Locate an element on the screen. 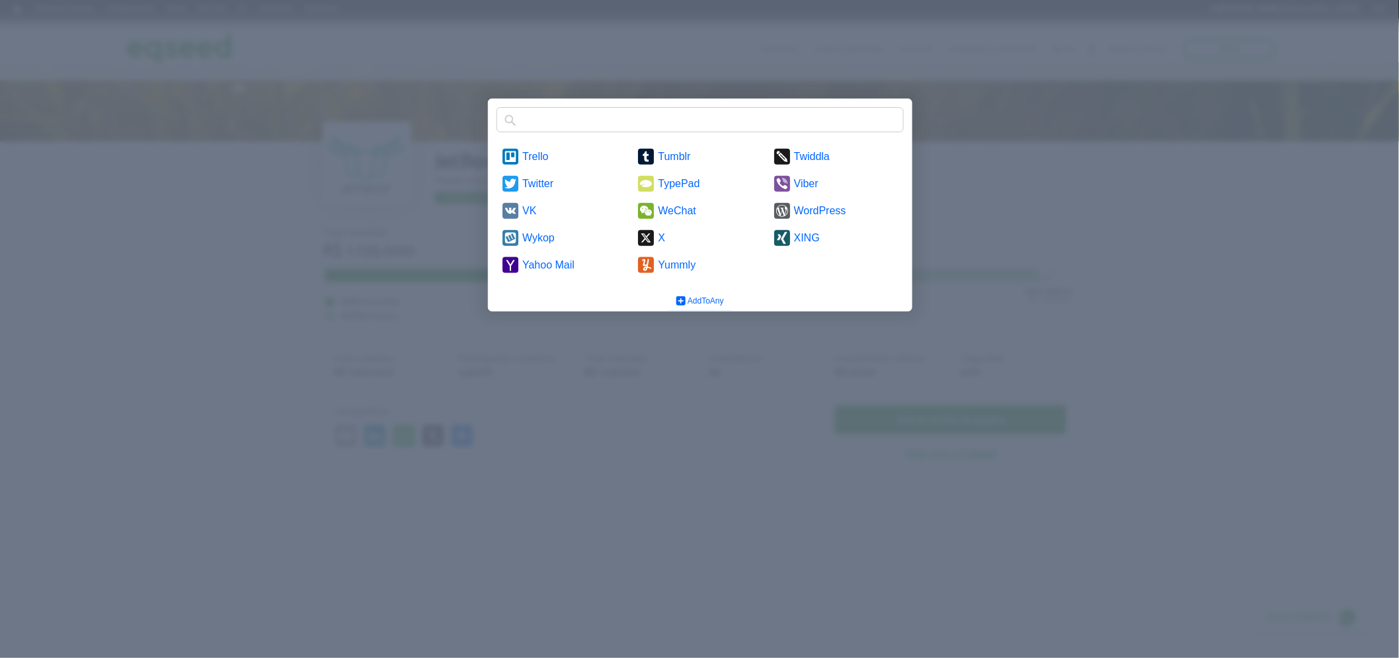 Image resolution: width=1399 pixels, height=658 pixels. a: AddToAny is located at coordinates (700, 301).